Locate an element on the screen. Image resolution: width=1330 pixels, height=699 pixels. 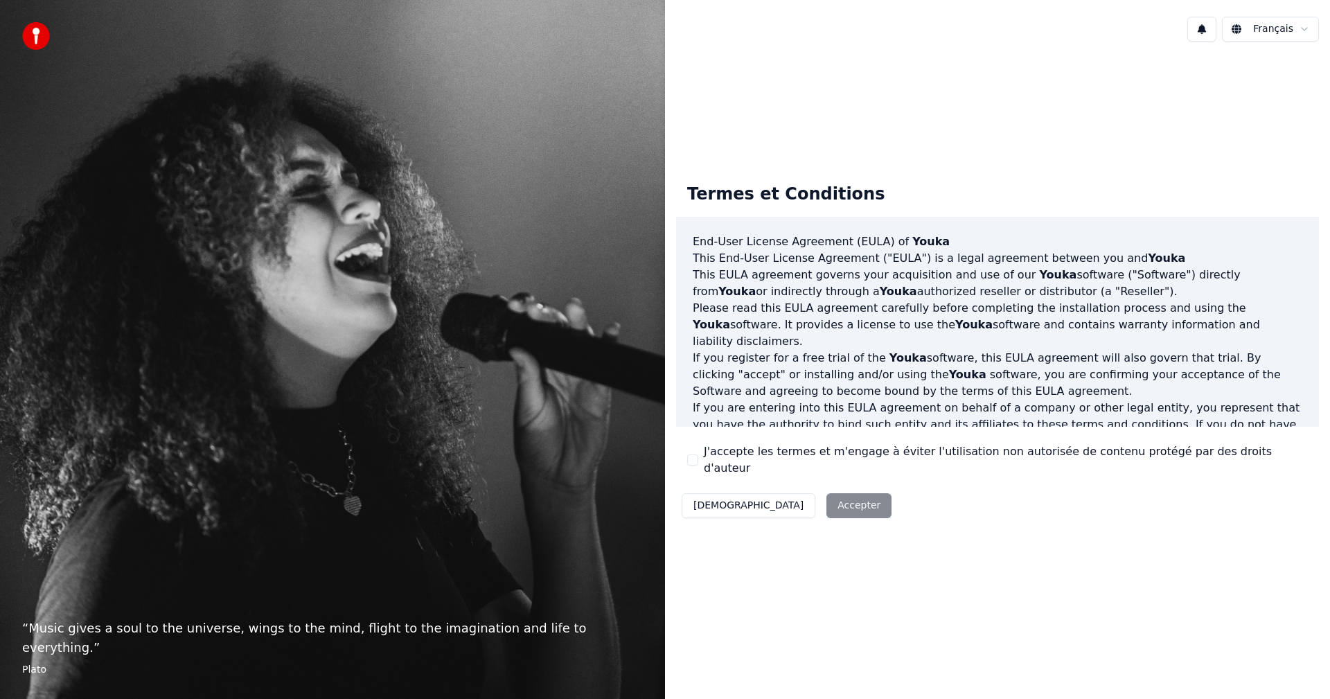
img: youka is located at coordinates (36, 36).